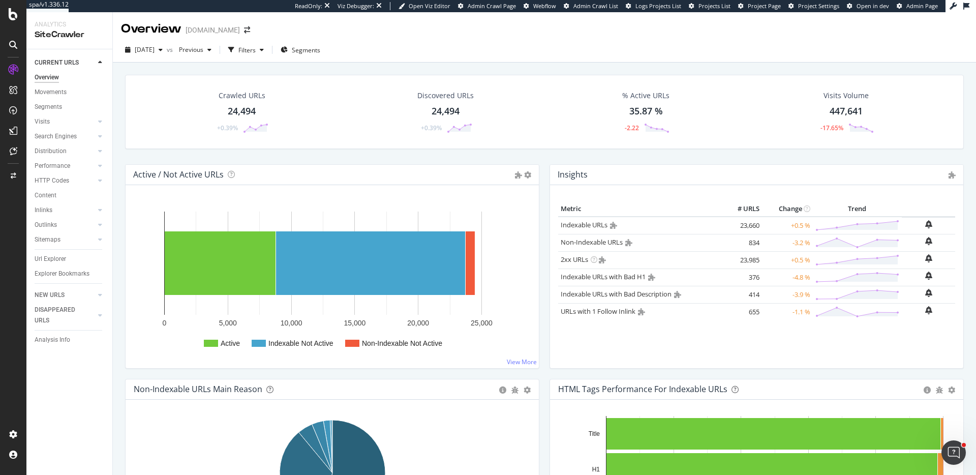 This screenshot has height=475, width=976. What do you see at coordinates (171, 49) in the screenshot?
I see `span: vs` at bounding box center [171, 49].